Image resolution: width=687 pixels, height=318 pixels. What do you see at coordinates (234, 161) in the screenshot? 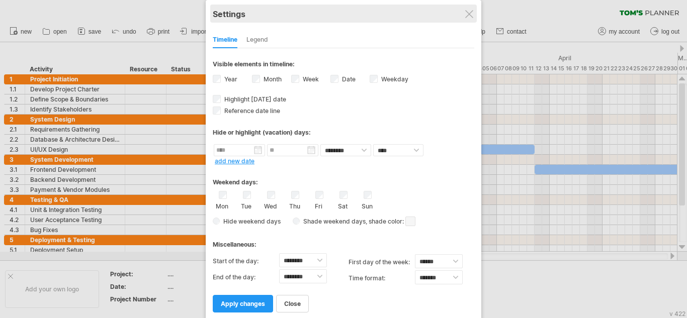
I see `a: add new date` at bounding box center [234, 161].